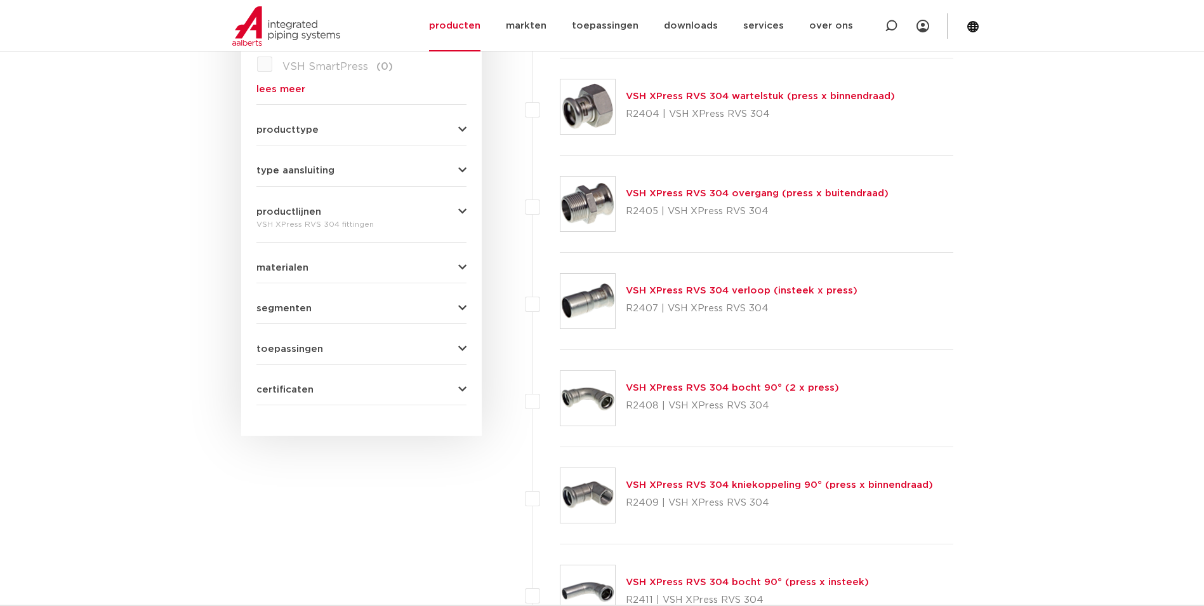  Describe the element at coordinates (289, 348) in the screenshot. I see `span: toepassingen` at that location.